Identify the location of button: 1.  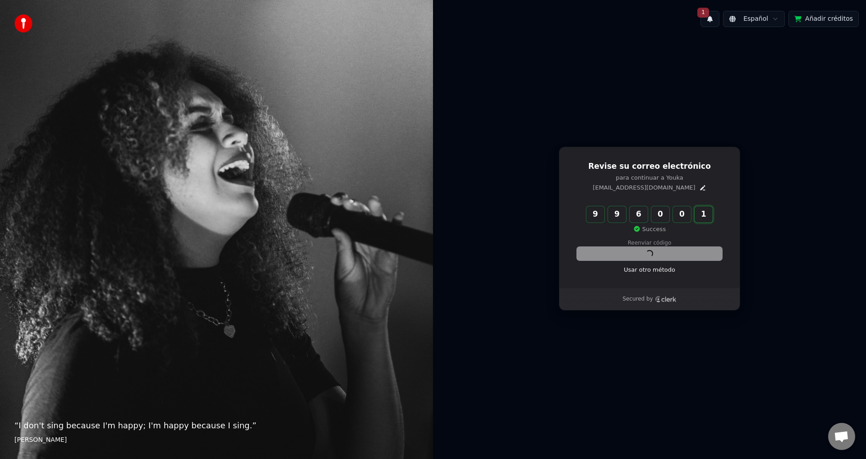
(710, 19).